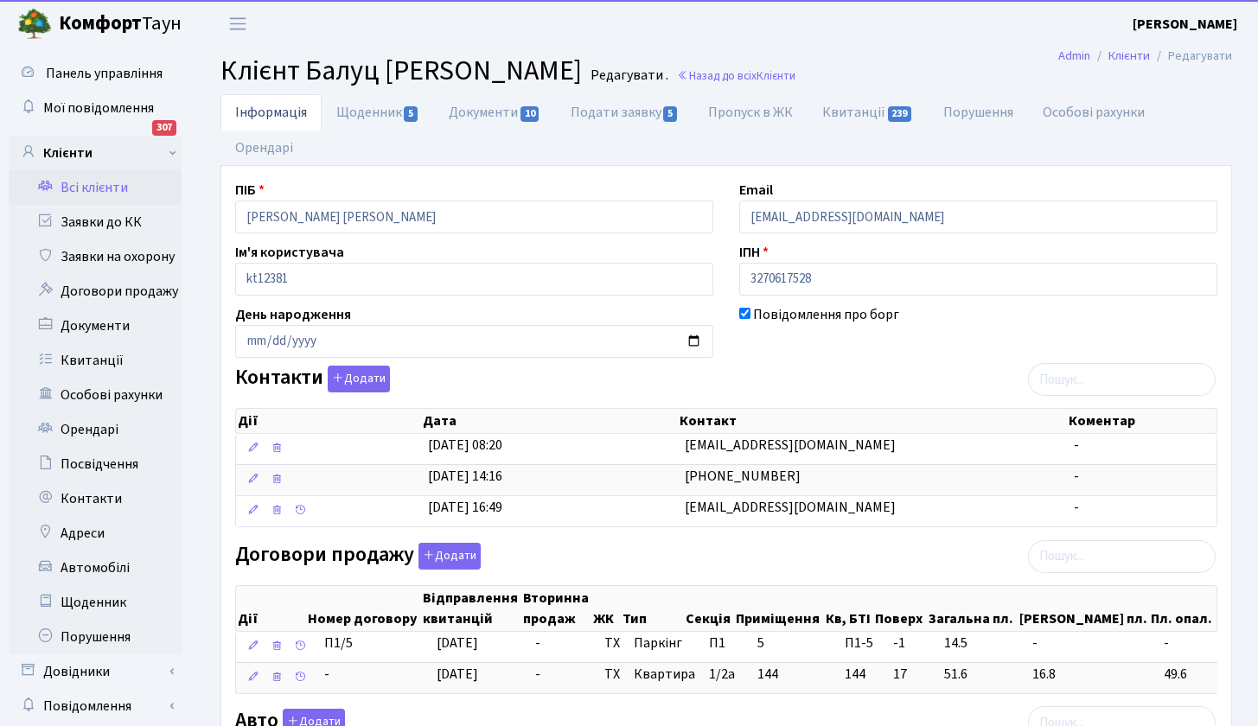 This screenshot has width=1258, height=726. Describe the element at coordinates (1145, 56) in the screenshot. I see `nav: breadcrumb` at that location.